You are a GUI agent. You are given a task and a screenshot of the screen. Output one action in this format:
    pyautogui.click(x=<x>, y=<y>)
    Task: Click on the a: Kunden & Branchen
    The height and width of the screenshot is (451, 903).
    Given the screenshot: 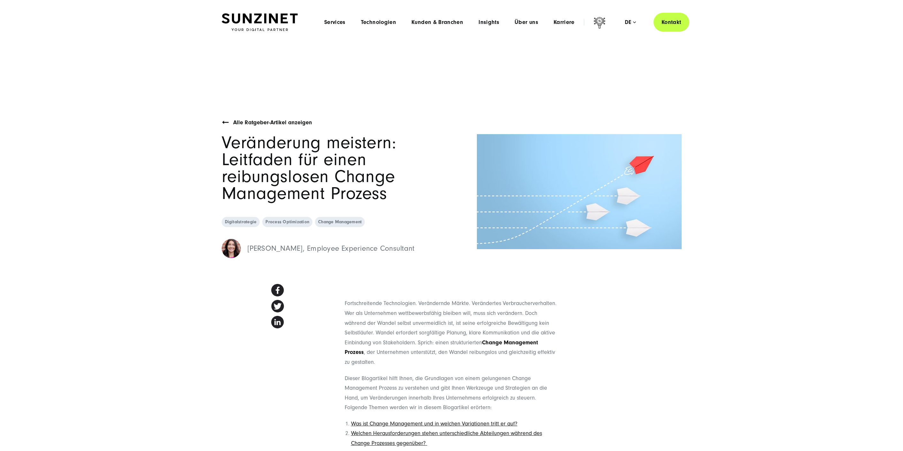 What is the action you would take?
    pyautogui.click(x=437, y=22)
    